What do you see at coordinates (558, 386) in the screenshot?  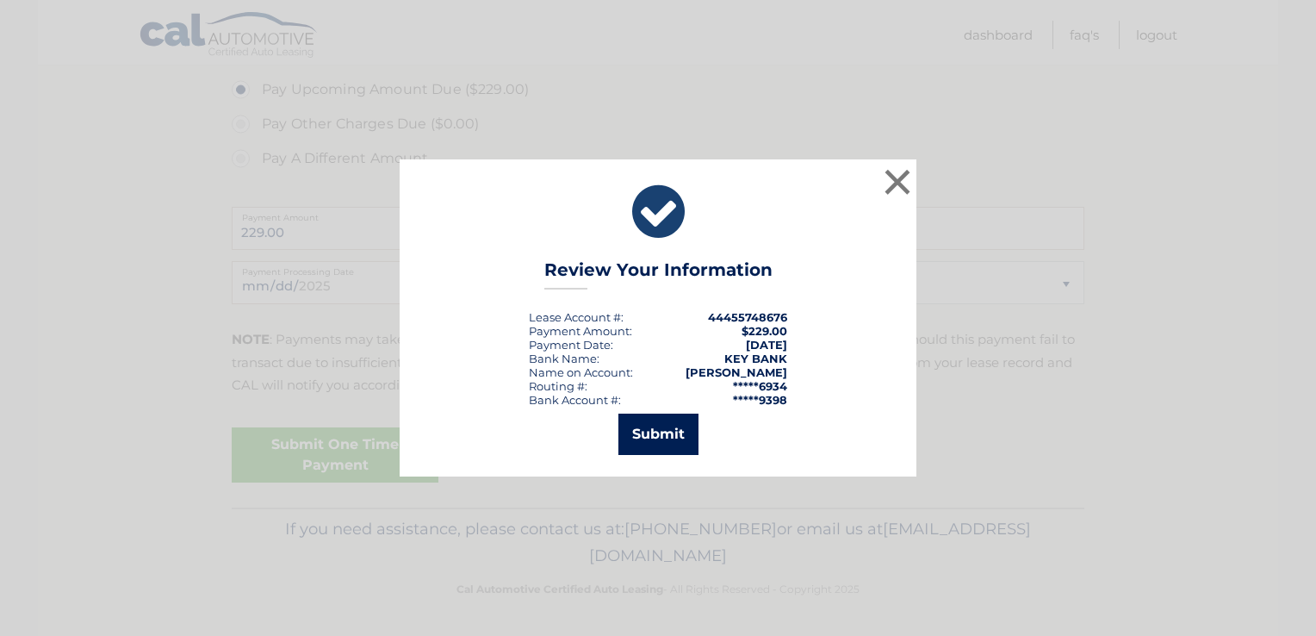 I see `div: Routing #:` at bounding box center [558, 386].